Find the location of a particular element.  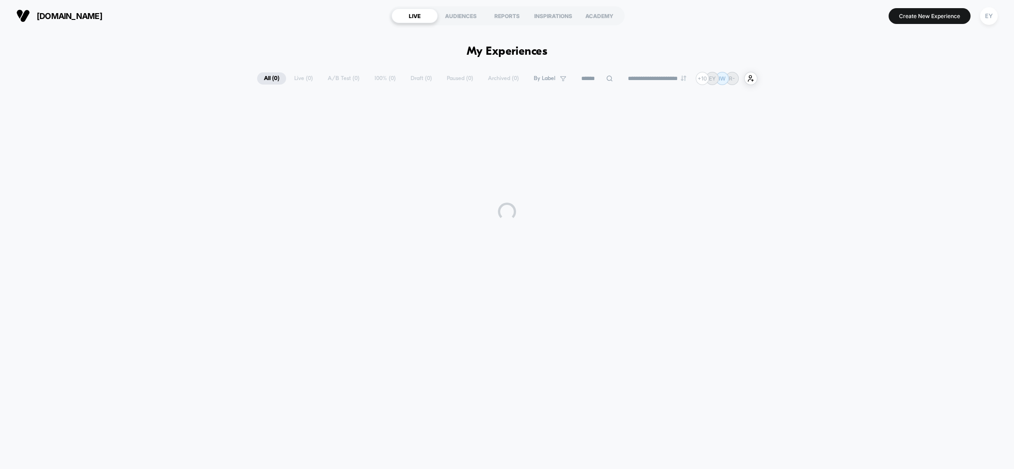

div: ACADEMY is located at coordinates (599, 16).